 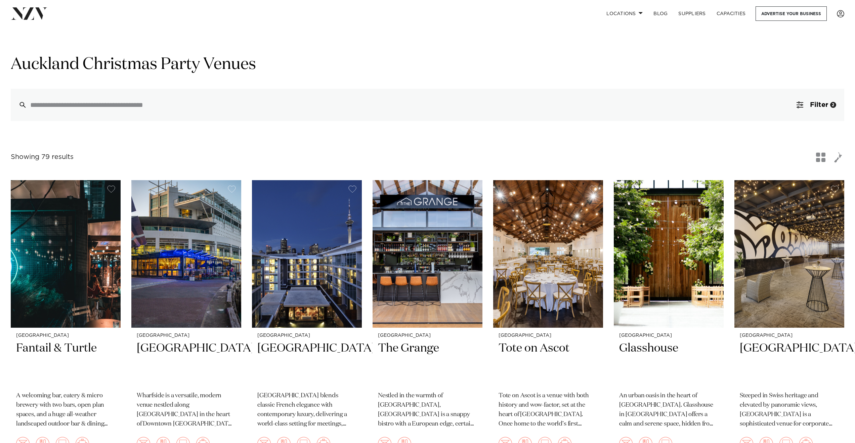 I want to click on h2: Fantail & Turtle, so click(x=66, y=363).